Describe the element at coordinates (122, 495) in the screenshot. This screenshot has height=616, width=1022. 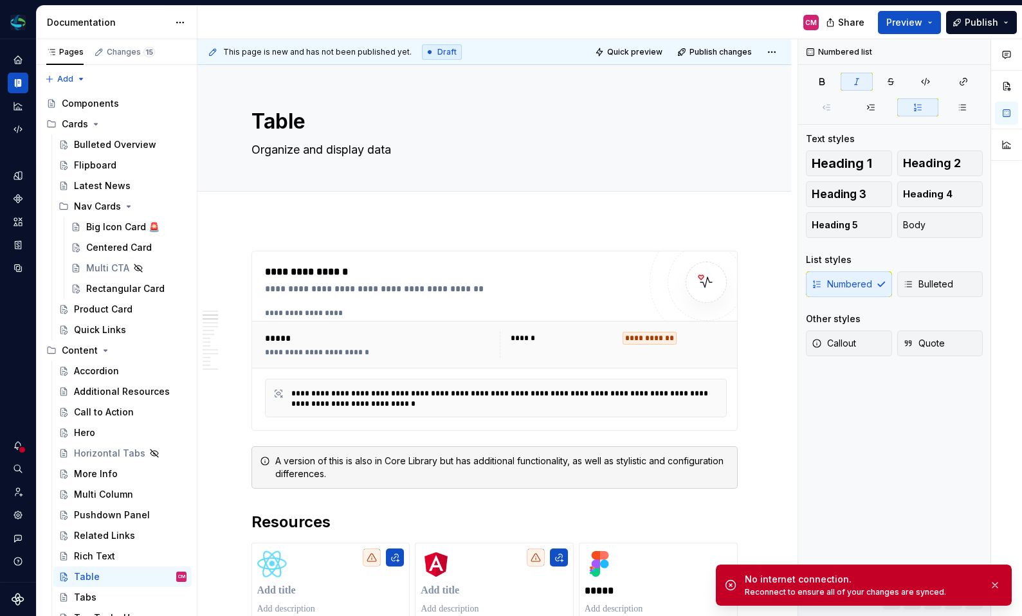
I see `a: Multi Column` at that location.